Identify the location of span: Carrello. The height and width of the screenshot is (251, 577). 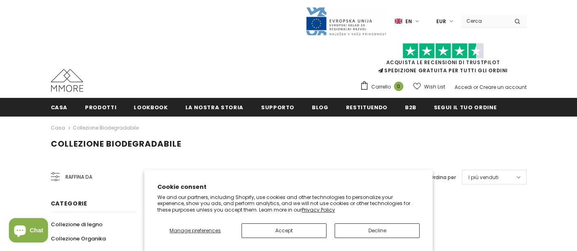
(381, 87).